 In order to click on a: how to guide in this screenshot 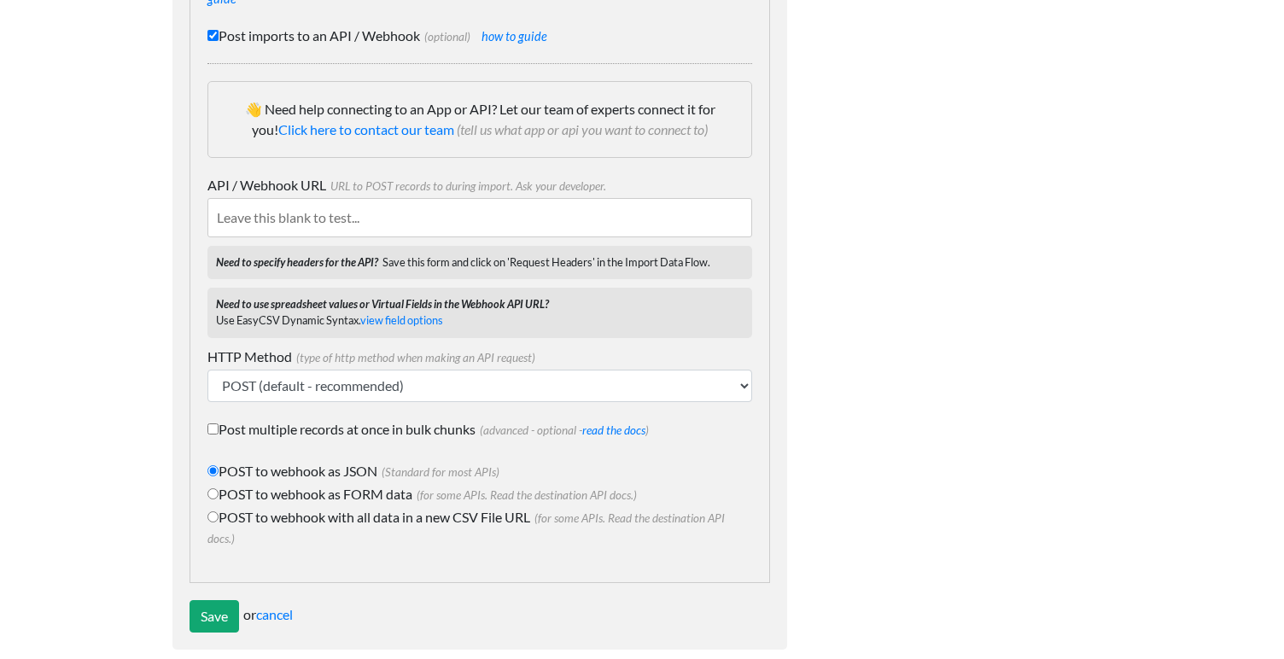, I will do `click(514, 36)`.